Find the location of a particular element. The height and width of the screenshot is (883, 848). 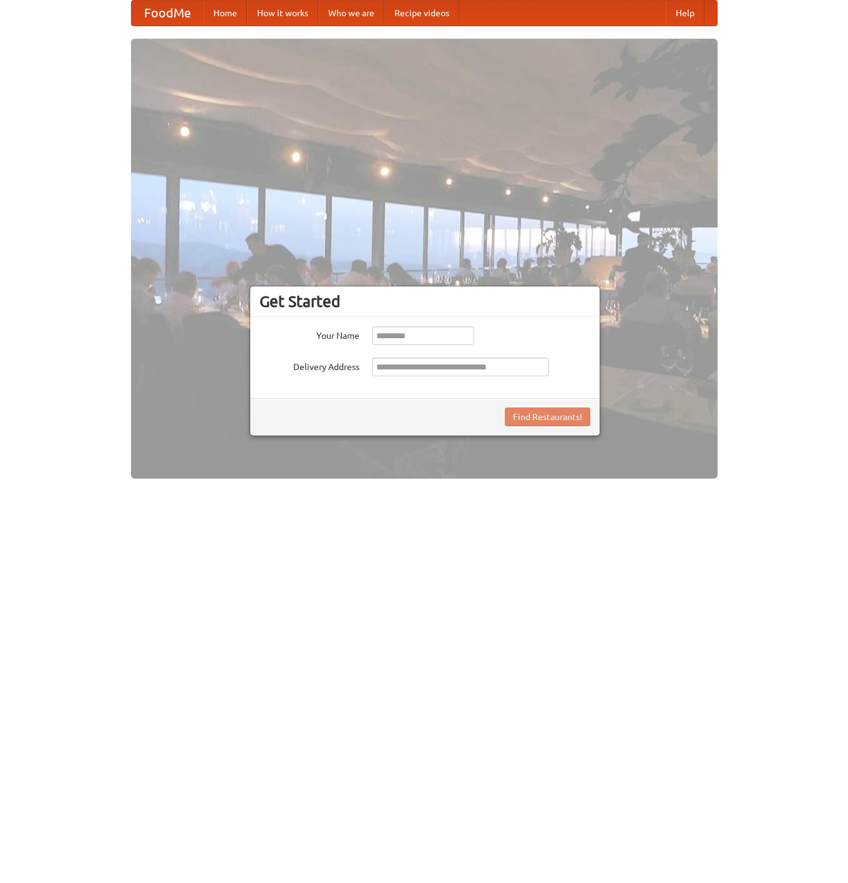

a: How it works is located at coordinates (283, 13).